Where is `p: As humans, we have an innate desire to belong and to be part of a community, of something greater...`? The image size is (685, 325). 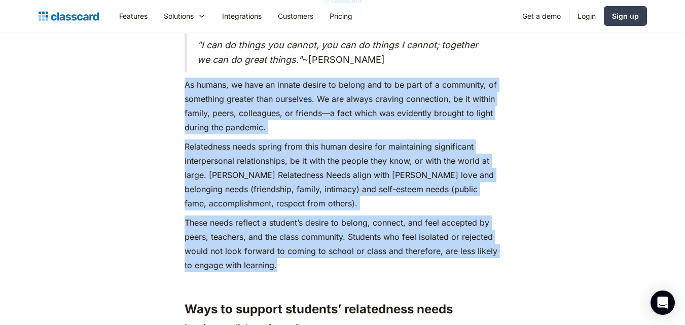 p: As humans, we have an innate desire to belong and to be part of a community, of something greater... is located at coordinates (342, 106).